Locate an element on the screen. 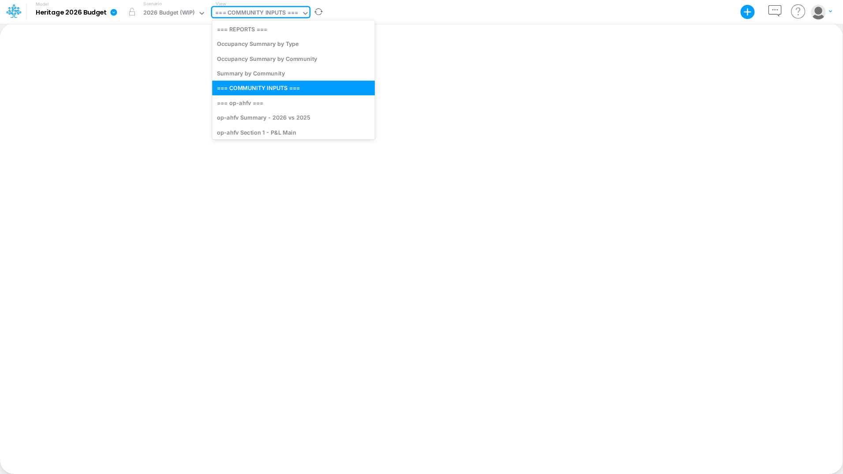 The height and width of the screenshot is (474, 843). label: Model is located at coordinates (42, 4).